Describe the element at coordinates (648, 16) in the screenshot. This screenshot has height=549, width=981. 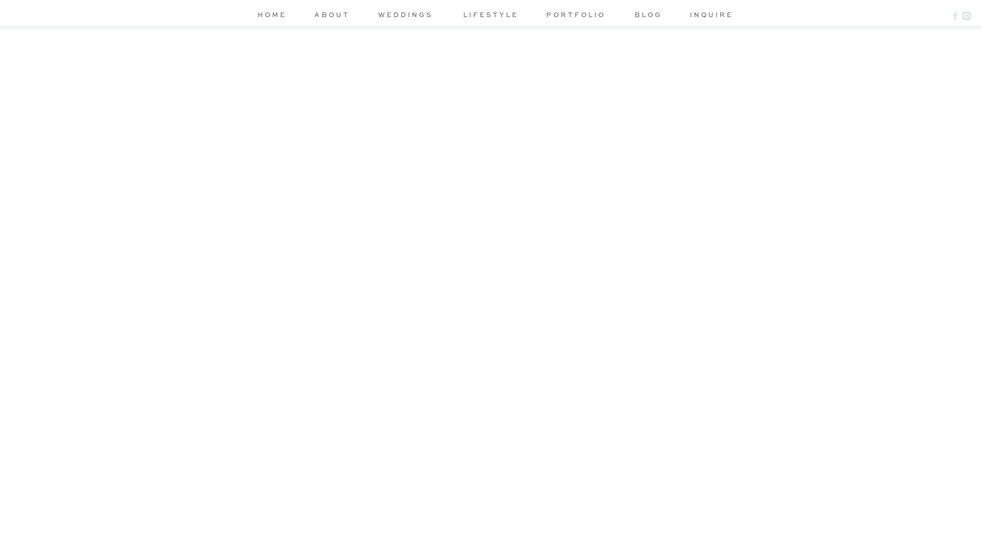
I see `a: blog` at that location.